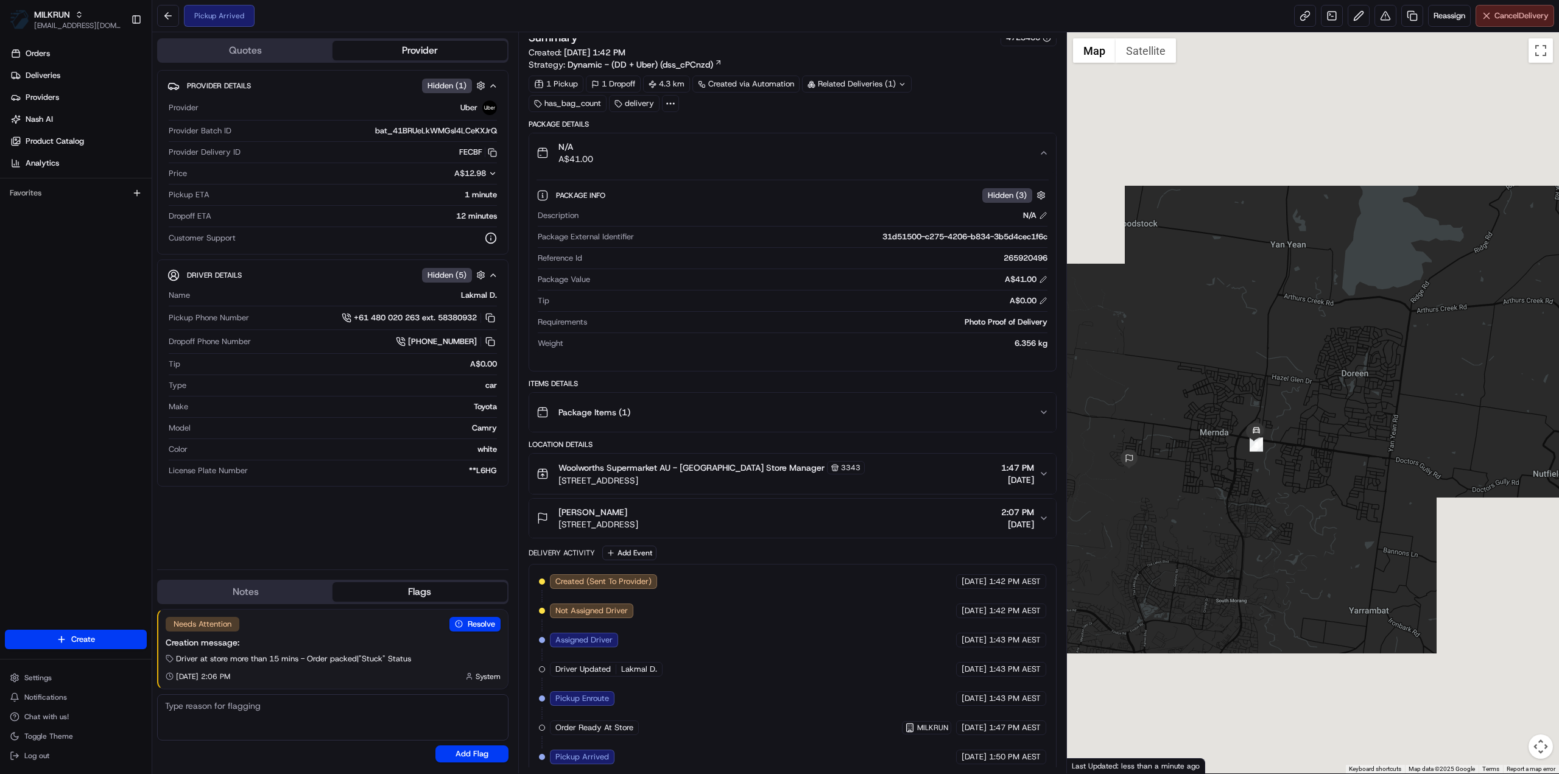 The image size is (1559, 774). What do you see at coordinates (209, 318) in the screenshot?
I see `span: Pickup Phone Number` at bounding box center [209, 318].